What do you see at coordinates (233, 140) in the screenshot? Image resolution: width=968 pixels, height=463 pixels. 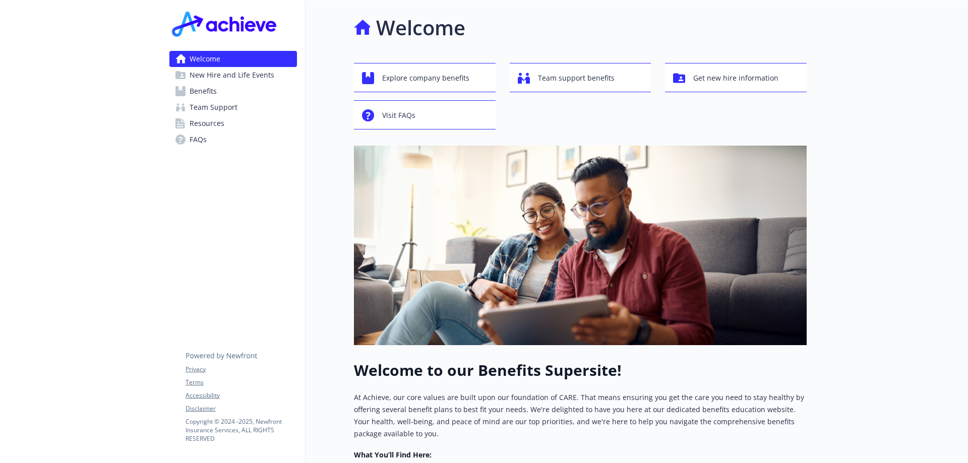 I see `a: FAQs` at bounding box center [233, 140].